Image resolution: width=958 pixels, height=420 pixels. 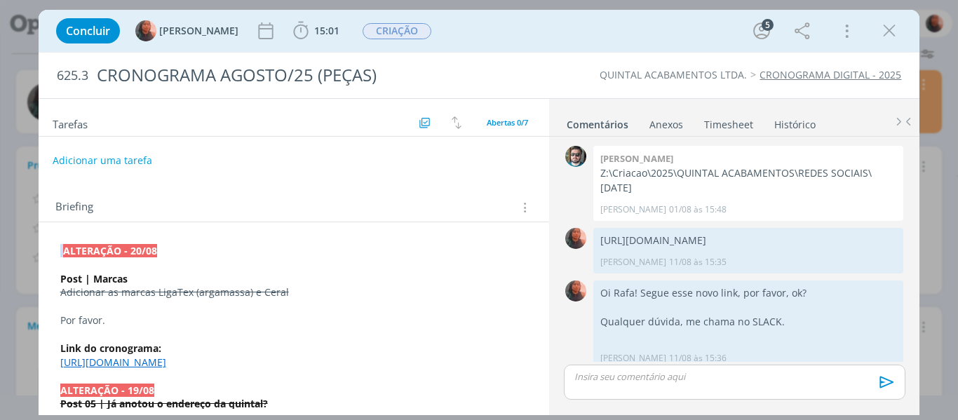 I want to click on div: Anexos, so click(x=666, y=125).